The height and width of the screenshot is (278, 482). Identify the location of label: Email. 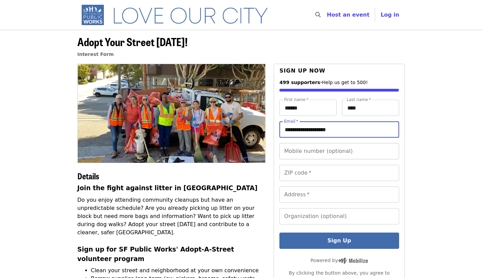
(291, 121).